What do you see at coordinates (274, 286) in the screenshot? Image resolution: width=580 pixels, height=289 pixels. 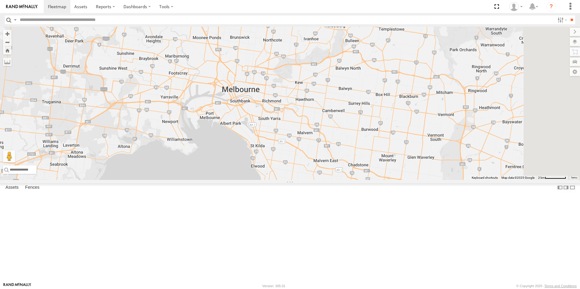 I see `div: Version: 305.01` at bounding box center [274, 286].